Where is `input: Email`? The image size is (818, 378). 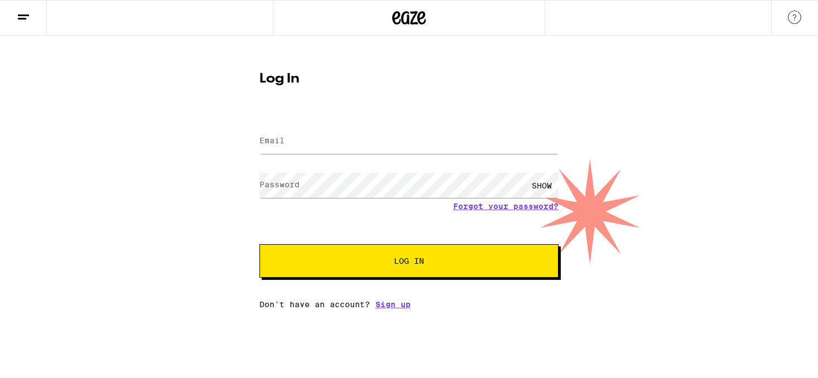 input: Email is located at coordinates (409, 141).